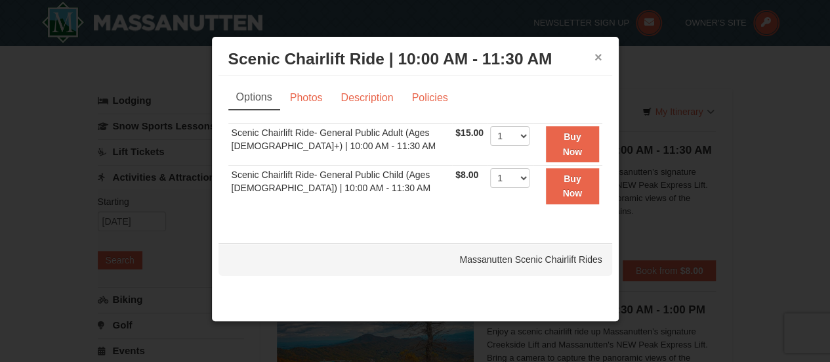 This screenshot has height=362, width=830. What do you see at coordinates (254, 98) in the screenshot?
I see `a: Options` at bounding box center [254, 98].